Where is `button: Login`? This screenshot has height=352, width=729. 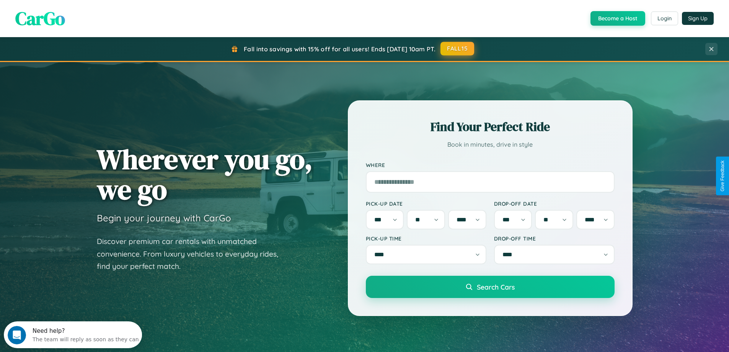
button: Login is located at coordinates (664, 18).